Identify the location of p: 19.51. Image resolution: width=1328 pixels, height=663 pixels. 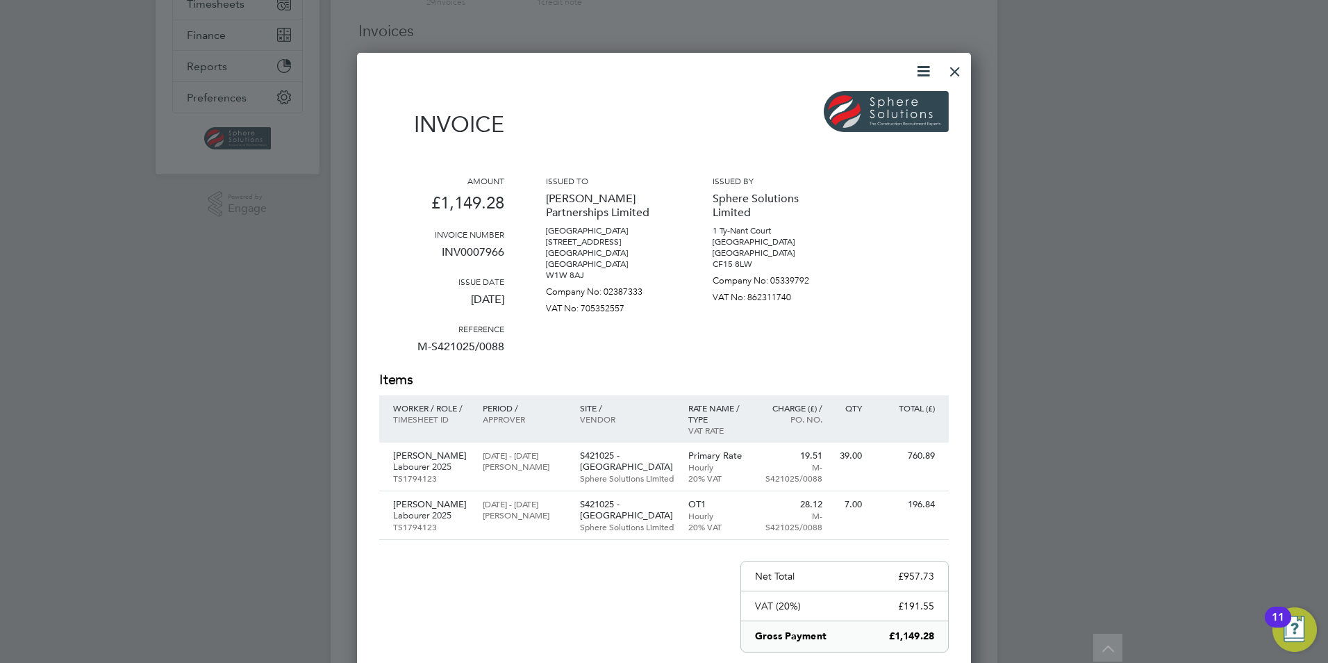
(792, 456).